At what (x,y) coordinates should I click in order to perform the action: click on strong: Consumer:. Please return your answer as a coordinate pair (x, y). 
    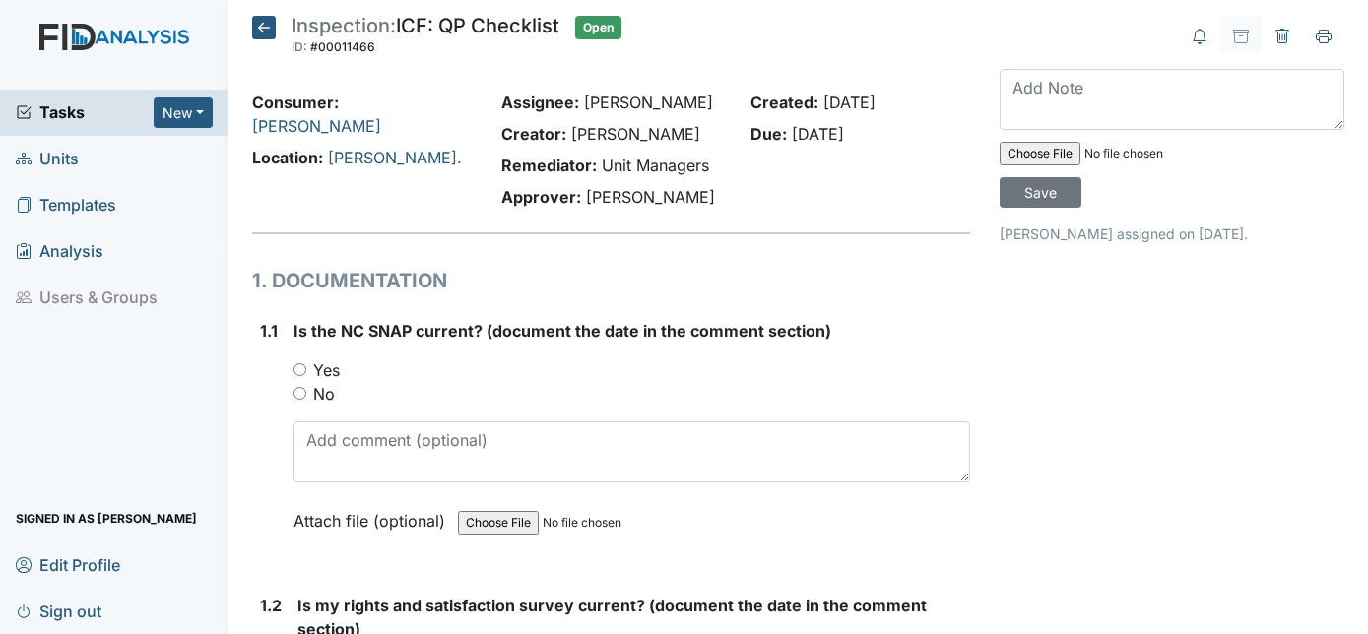
    Looking at the image, I should click on (295, 102).